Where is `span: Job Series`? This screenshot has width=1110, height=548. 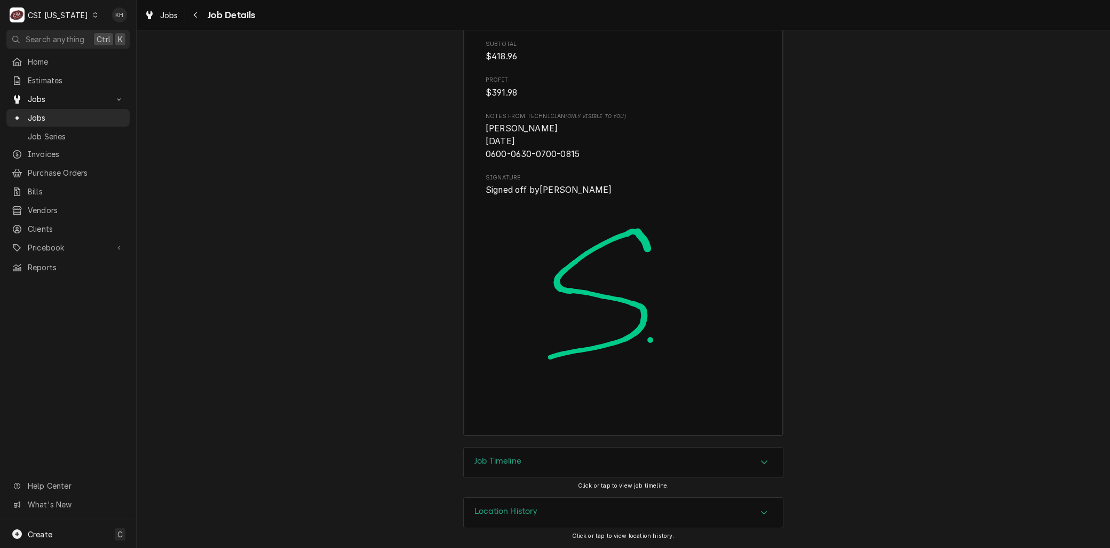 span: Job Series is located at coordinates (76, 136).